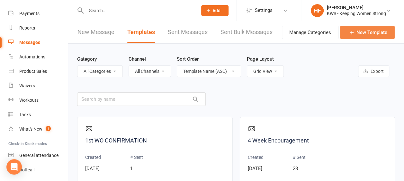 Image resolution: width=404 pixels, height=181 pixels. I want to click on div: Open Intercom Messenger, so click(14, 167).